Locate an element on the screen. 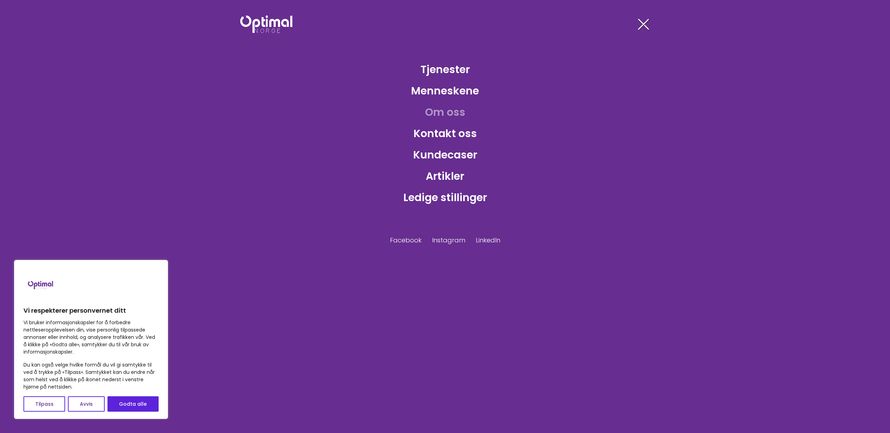 The width and height of the screenshot is (890, 433). p: Vi respekterer personvernet ditt is located at coordinates (91, 311).